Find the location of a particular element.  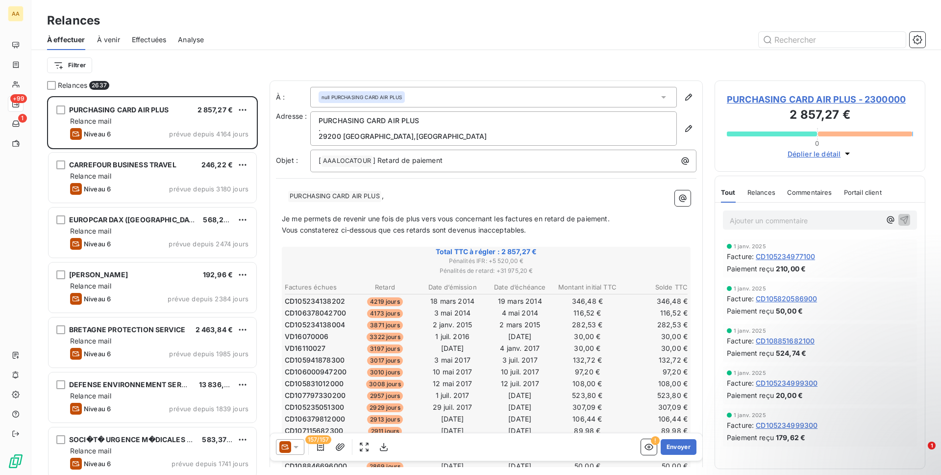

span: Effectuées is located at coordinates (149, 40).